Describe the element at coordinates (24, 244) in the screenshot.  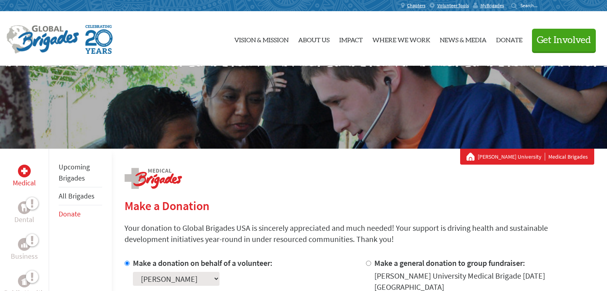
I see `img: Business` at that location.